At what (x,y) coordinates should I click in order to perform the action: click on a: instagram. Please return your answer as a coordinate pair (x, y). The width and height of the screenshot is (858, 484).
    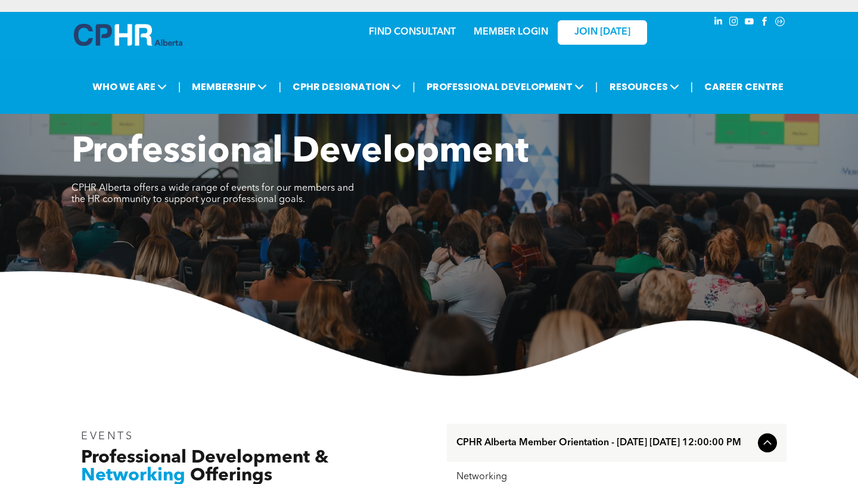
    Looking at the image, I should click on (734, 23).